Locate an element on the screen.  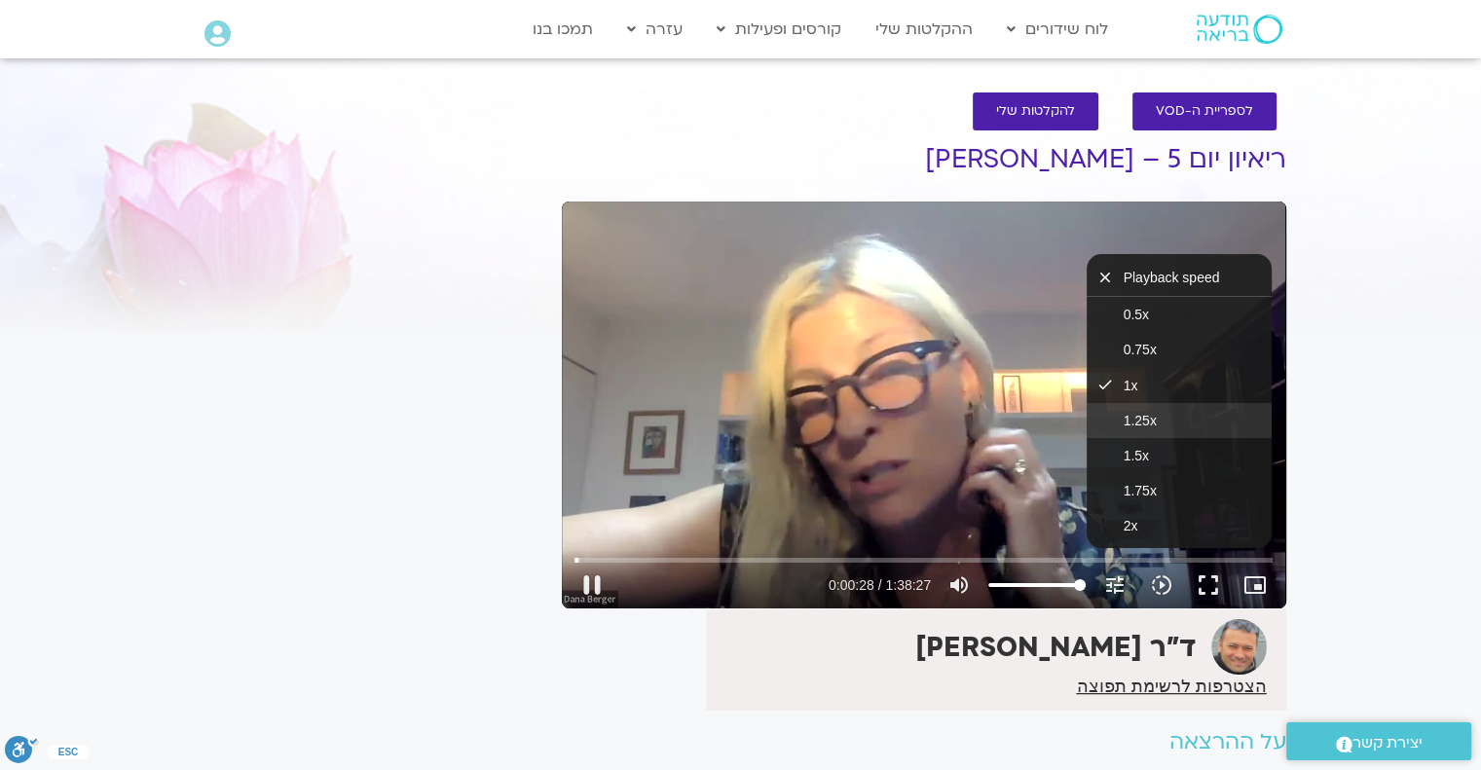
a: תמכו בנו is located at coordinates (563, 29).